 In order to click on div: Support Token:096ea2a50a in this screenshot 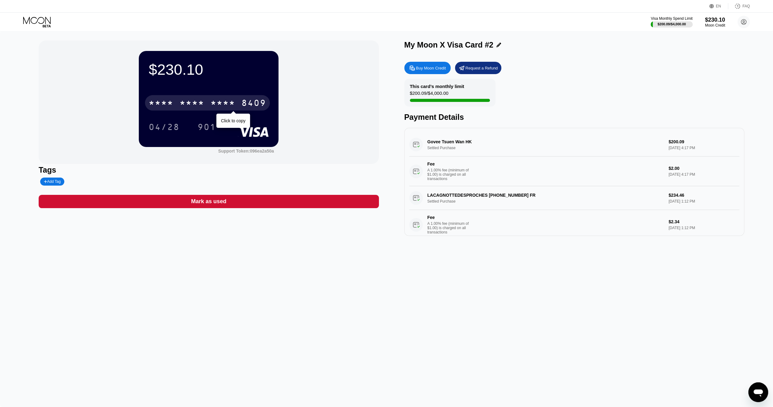, I will do `click(246, 151)`.